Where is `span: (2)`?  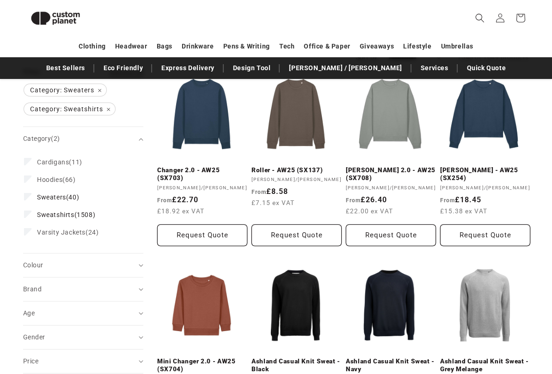 span: (2) is located at coordinates (55, 139).